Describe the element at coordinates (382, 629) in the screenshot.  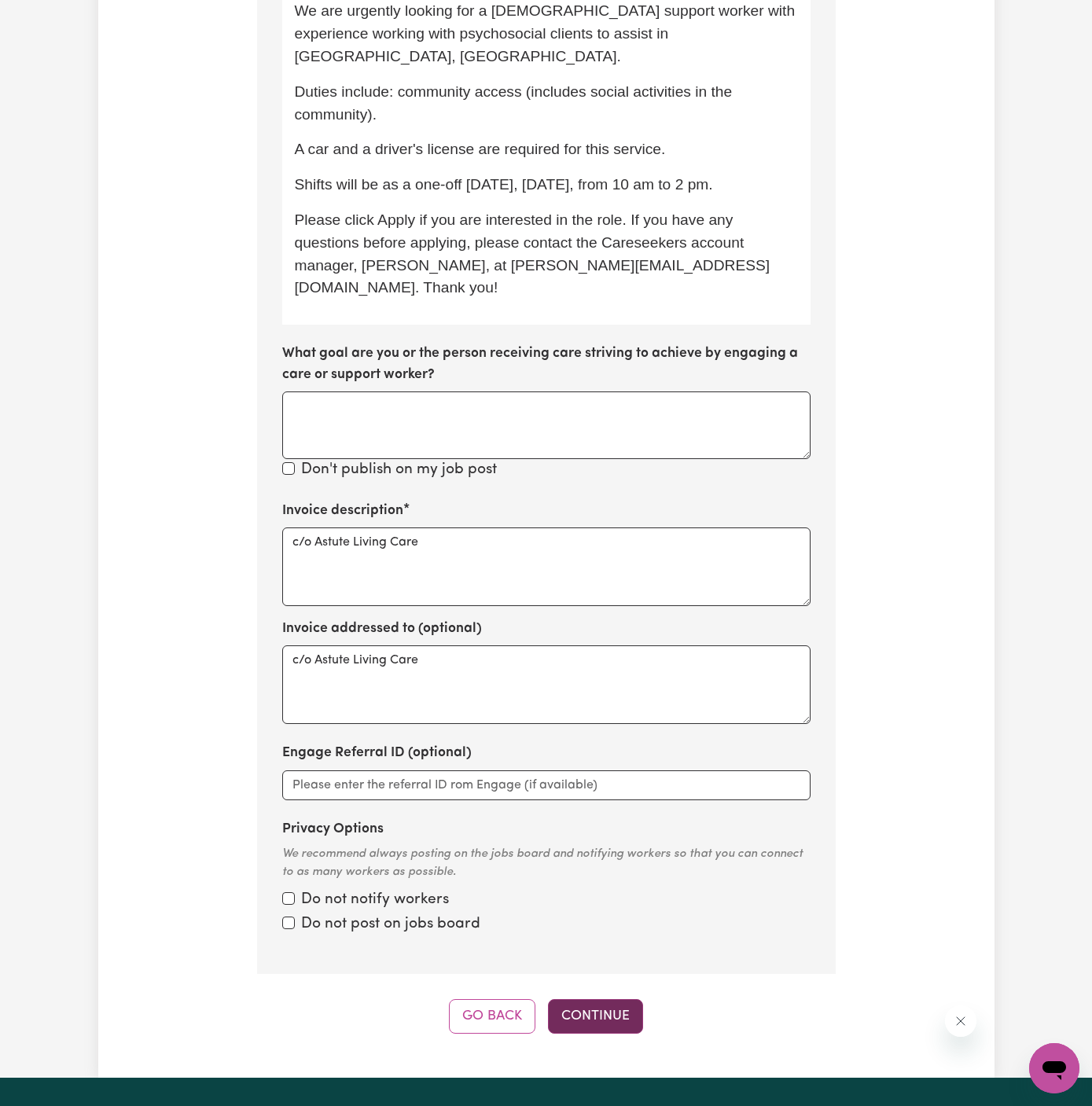
I see `label: Invoice addressed to (optional)` at that location.